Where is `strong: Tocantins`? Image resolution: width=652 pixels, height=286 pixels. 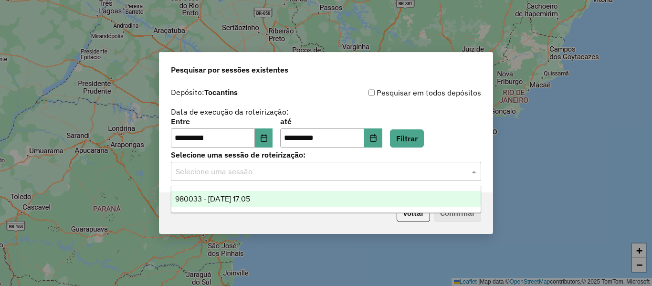 strong: Tocantins is located at coordinates (221, 92).